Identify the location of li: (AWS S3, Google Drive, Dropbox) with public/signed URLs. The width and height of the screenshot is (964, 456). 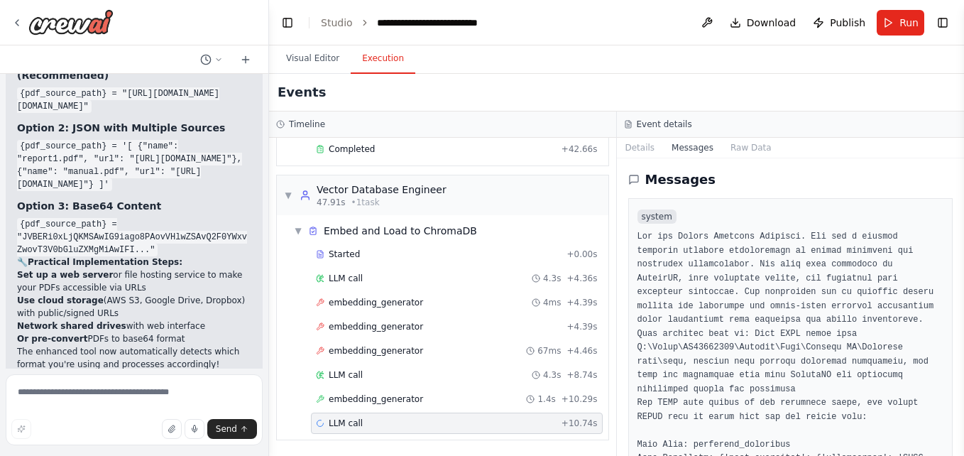
(134, 307).